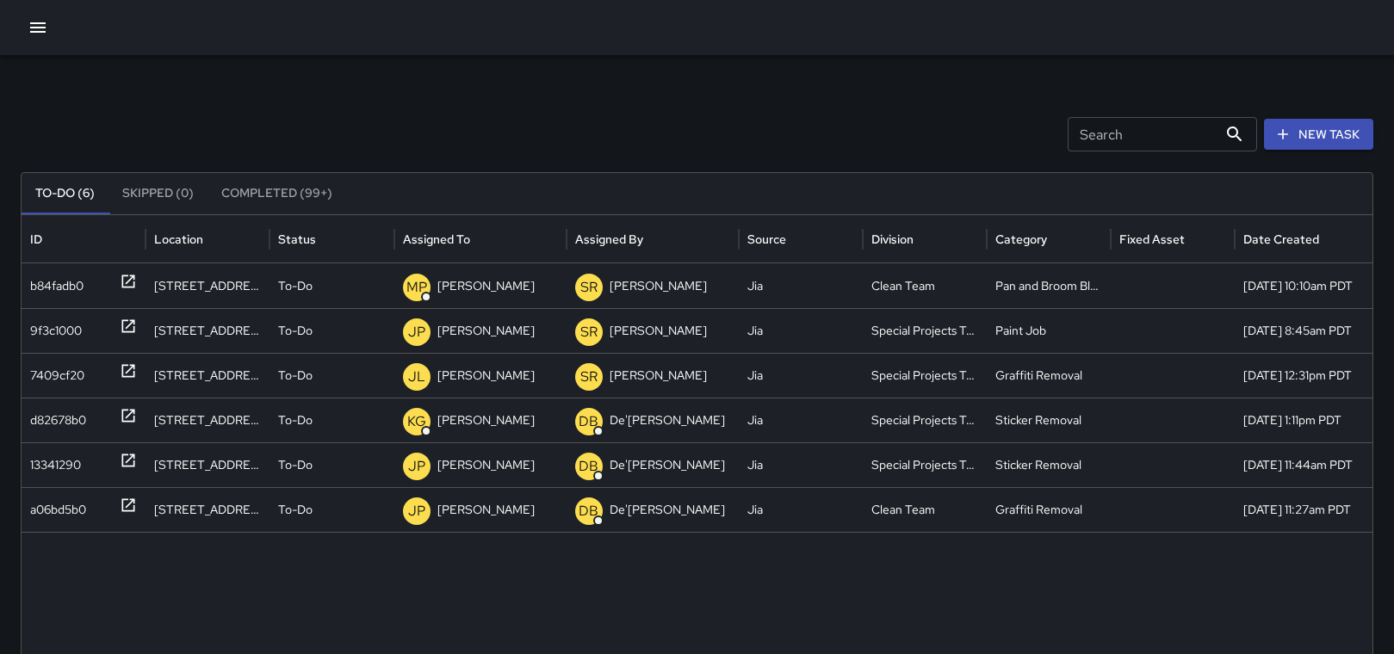  What do you see at coordinates (609, 239) in the screenshot?
I see `div: Assigned By` at bounding box center [609, 239].